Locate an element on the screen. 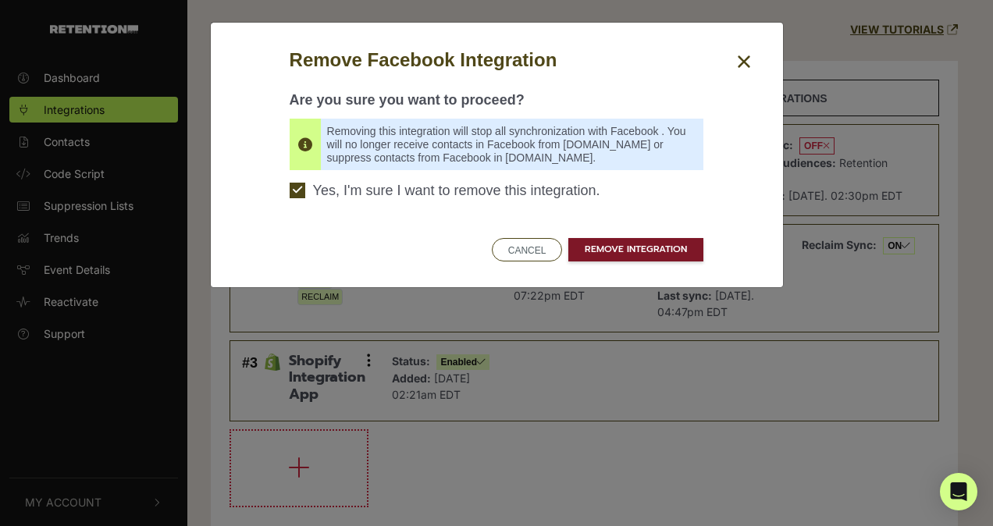 This screenshot has height=526, width=993. button: Close is located at coordinates (744, 62).